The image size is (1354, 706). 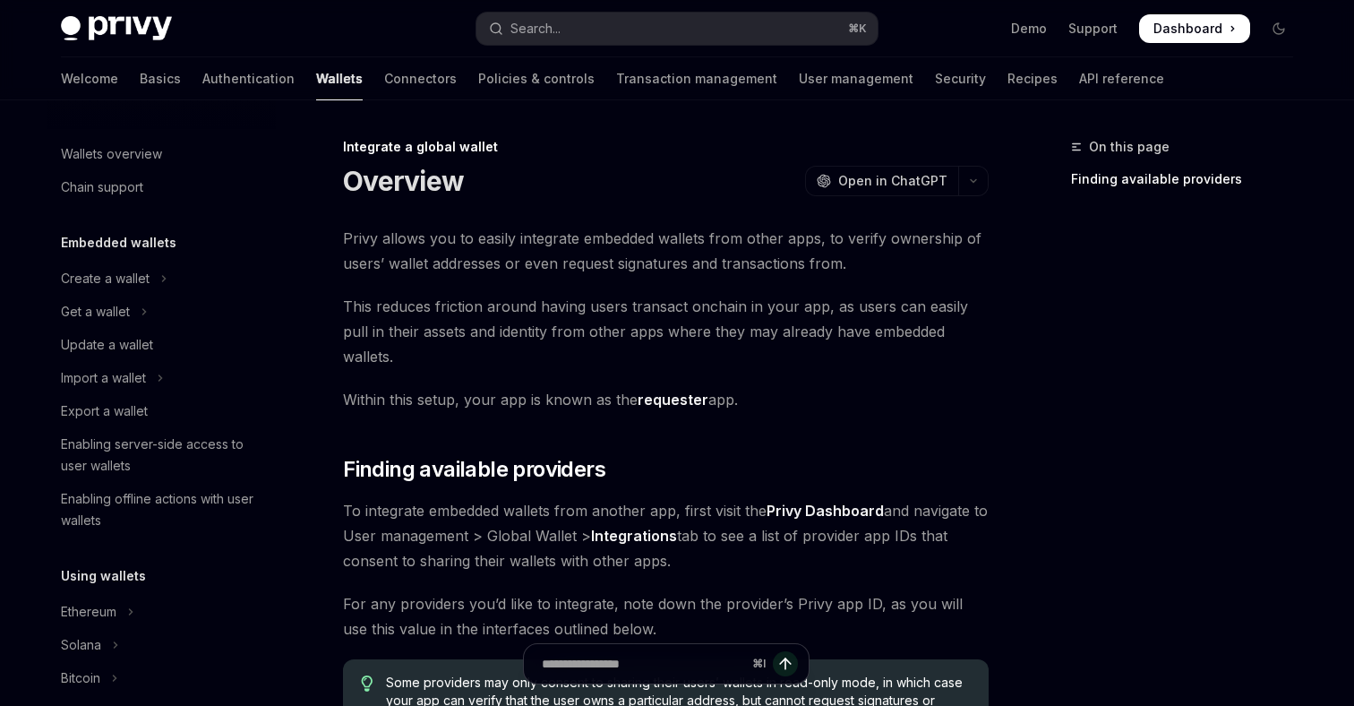 I want to click on div: Update a wallet, so click(x=107, y=345).